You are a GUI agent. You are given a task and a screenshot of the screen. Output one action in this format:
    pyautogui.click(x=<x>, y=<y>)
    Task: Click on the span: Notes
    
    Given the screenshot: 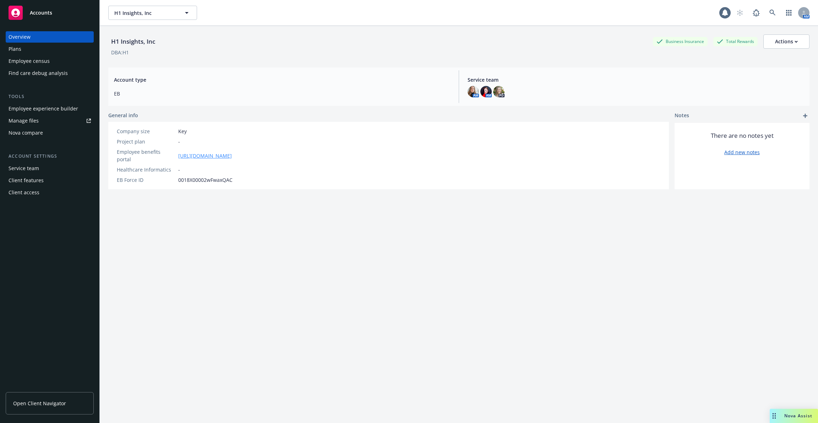 What is the action you would take?
    pyautogui.click(x=682, y=116)
    